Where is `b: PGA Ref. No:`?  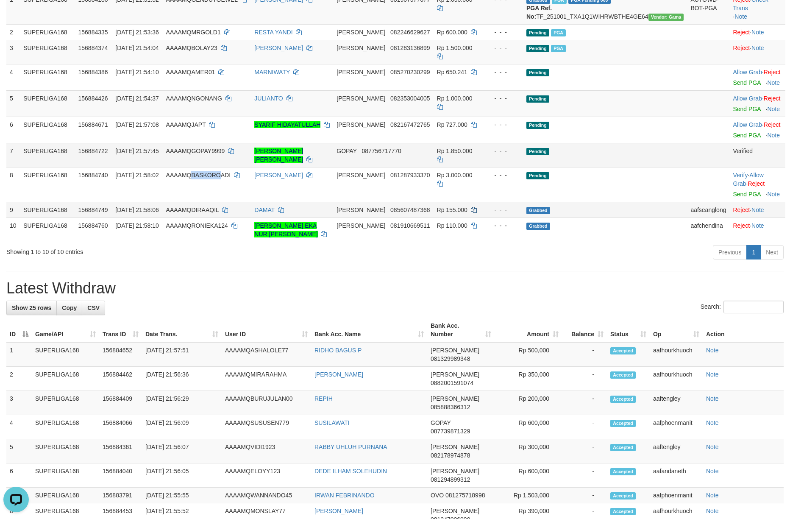
b: PGA Ref. No: is located at coordinates (539, 12).